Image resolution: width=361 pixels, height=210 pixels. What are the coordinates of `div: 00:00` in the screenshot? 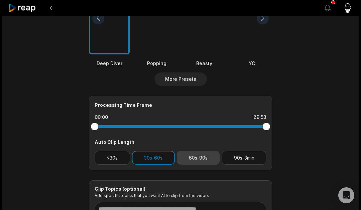 It's located at (101, 117).